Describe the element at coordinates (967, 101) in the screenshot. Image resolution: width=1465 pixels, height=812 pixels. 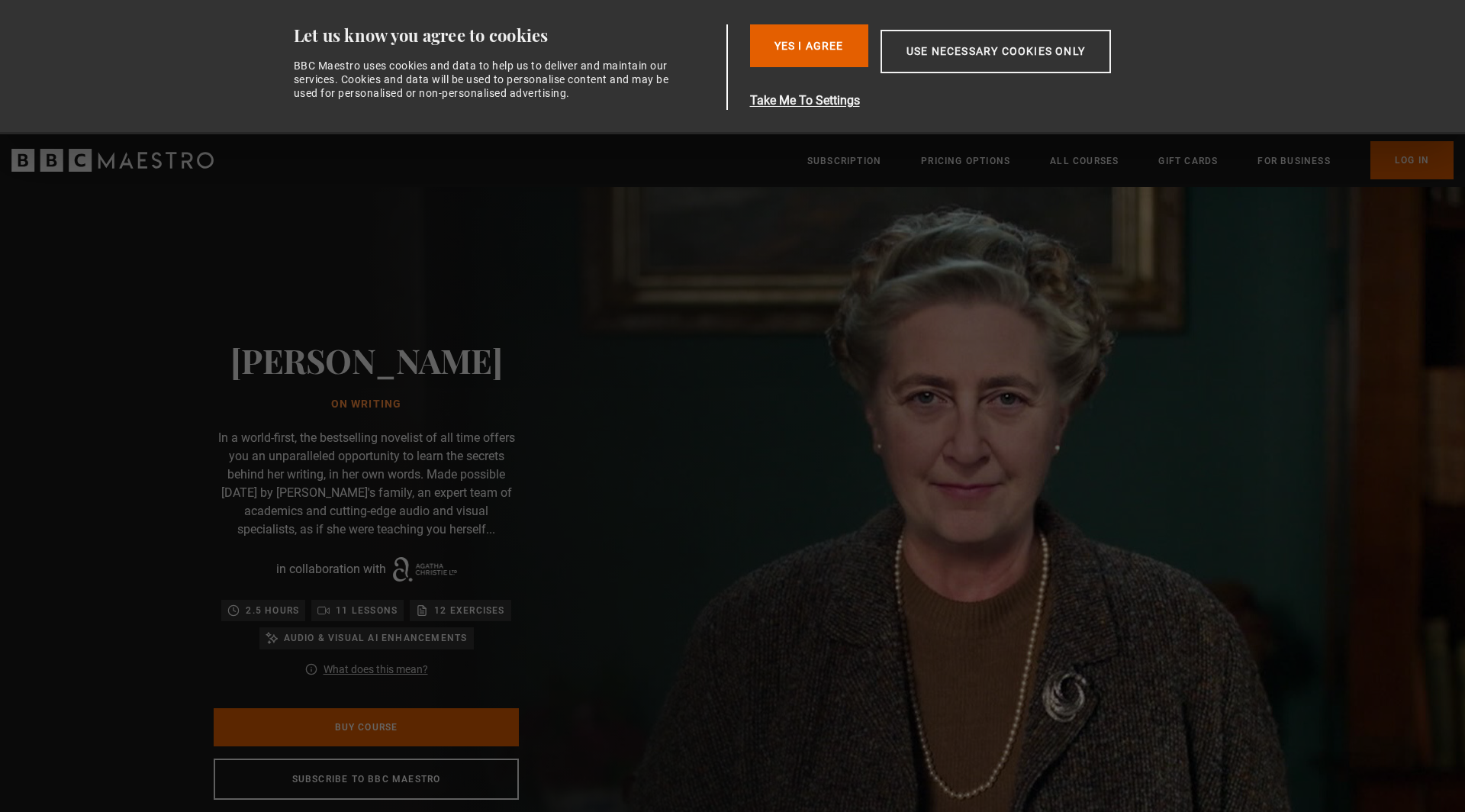
I see `button: Take Me To Settings` at that location.